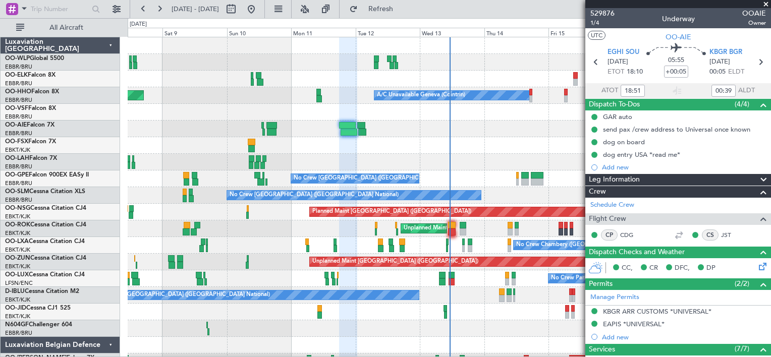 This screenshot has height=357, width=771. Describe the element at coordinates (725, 52) in the screenshot. I see `span: KBGR BGR` at that location.